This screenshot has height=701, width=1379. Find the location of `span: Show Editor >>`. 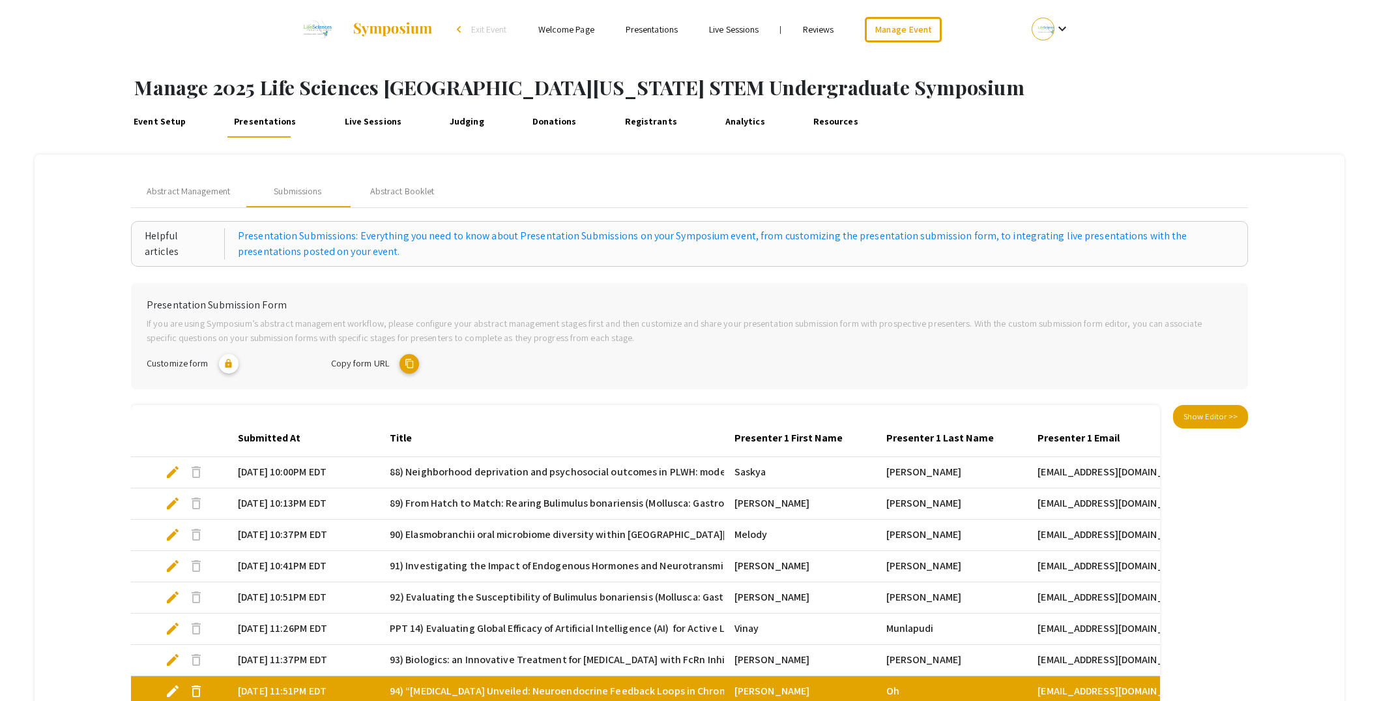

span: Show Editor >> is located at coordinates (1210, 416).